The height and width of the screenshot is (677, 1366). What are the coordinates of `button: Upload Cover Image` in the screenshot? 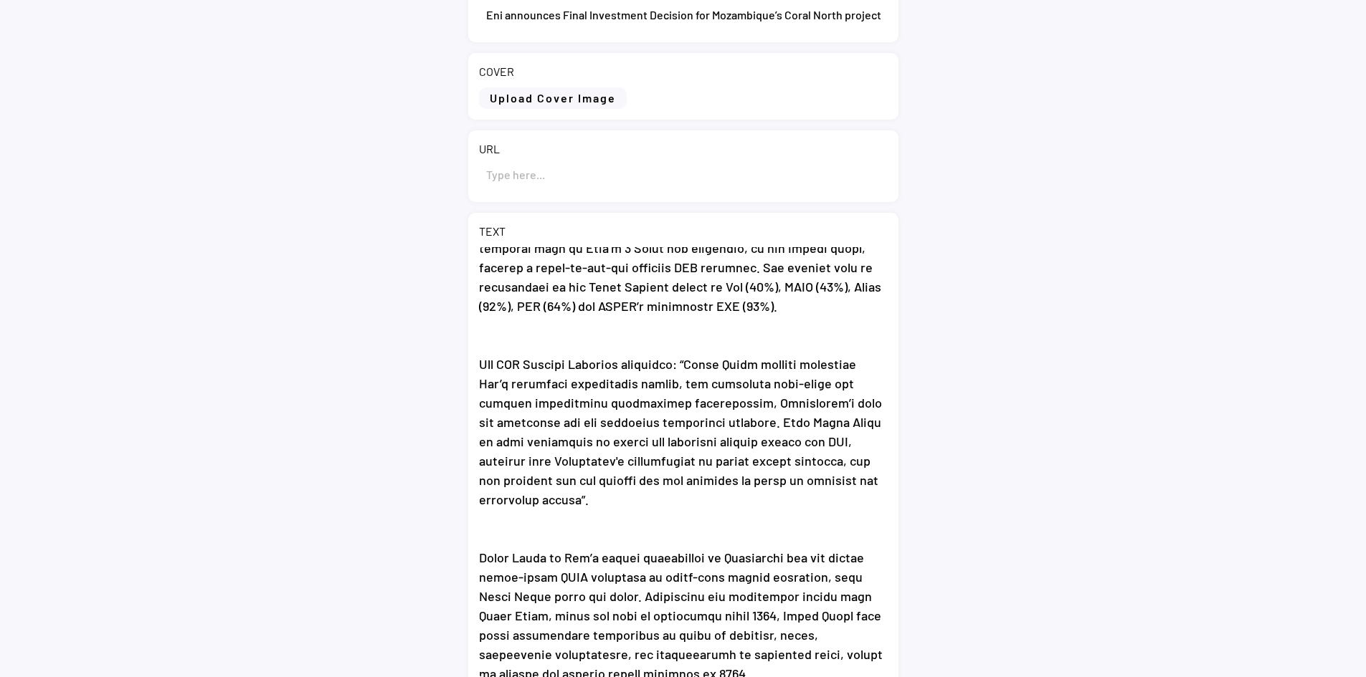 It's located at (553, 98).